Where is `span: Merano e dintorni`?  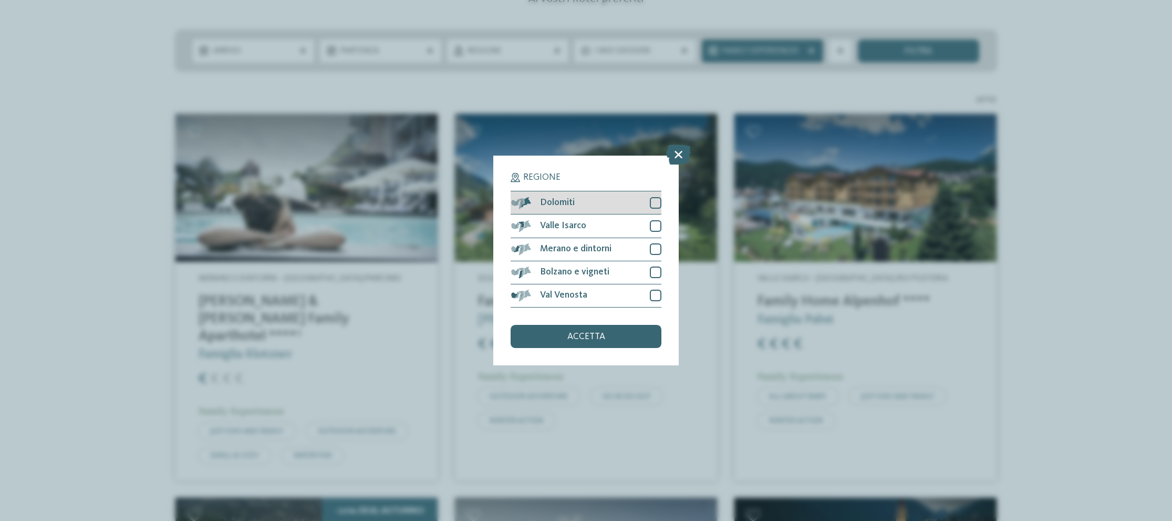
span: Merano e dintorni is located at coordinates (576, 249).